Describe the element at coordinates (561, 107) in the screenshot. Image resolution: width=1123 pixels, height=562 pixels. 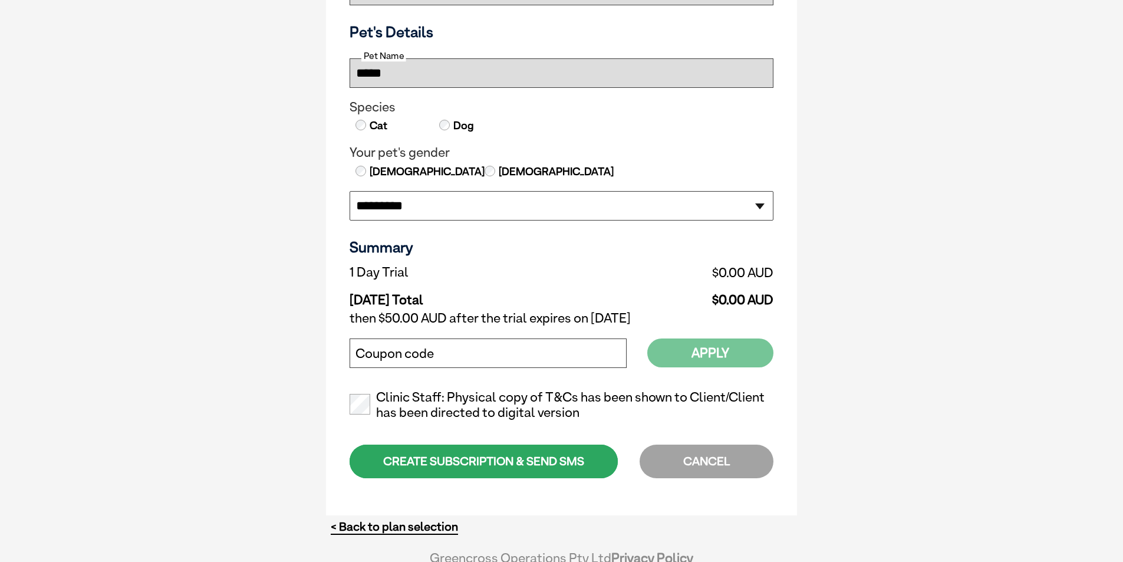
I see `legend: Species` at that location.